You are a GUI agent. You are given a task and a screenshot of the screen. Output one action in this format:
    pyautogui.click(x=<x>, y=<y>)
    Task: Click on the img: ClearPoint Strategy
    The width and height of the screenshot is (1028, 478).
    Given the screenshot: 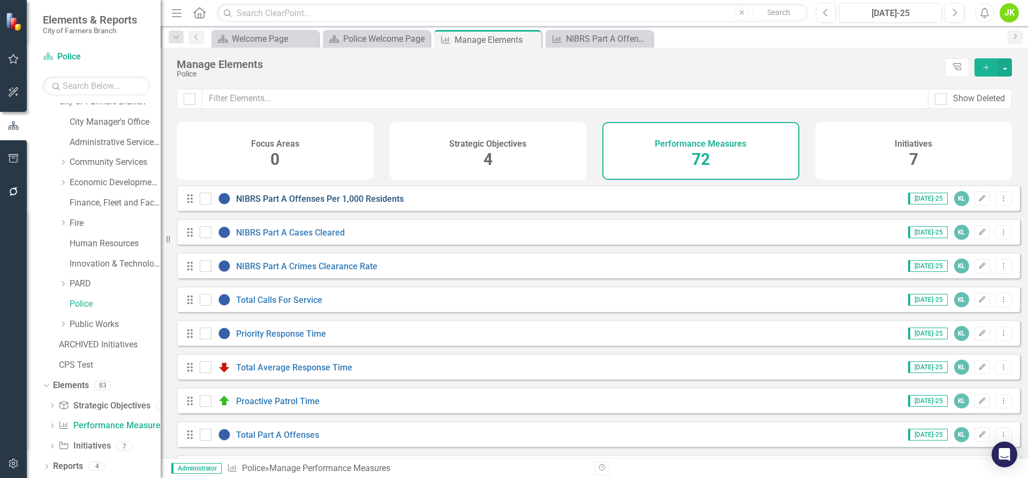 What is the action you would take?
    pyautogui.click(x=14, y=21)
    